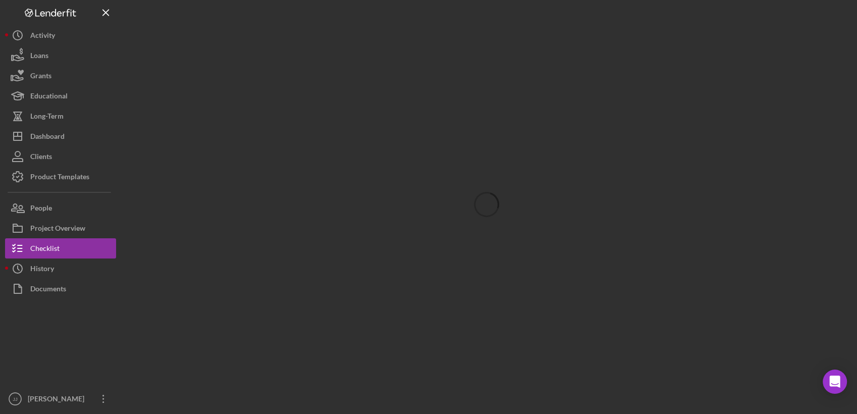  I want to click on button: Activity, so click(61, 35).